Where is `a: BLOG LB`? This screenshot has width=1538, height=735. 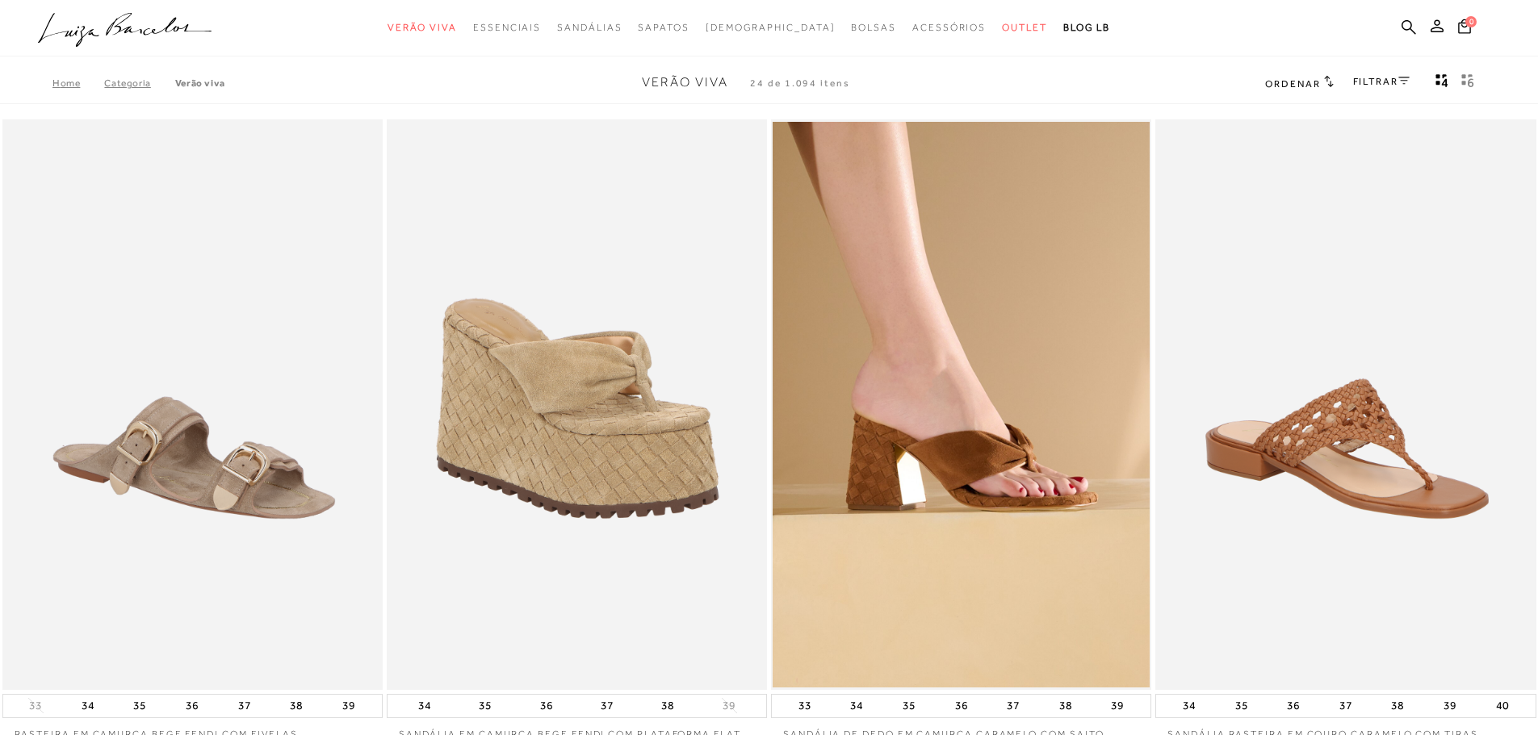 a: BLOG LB is located at coordinates (1087, 27).